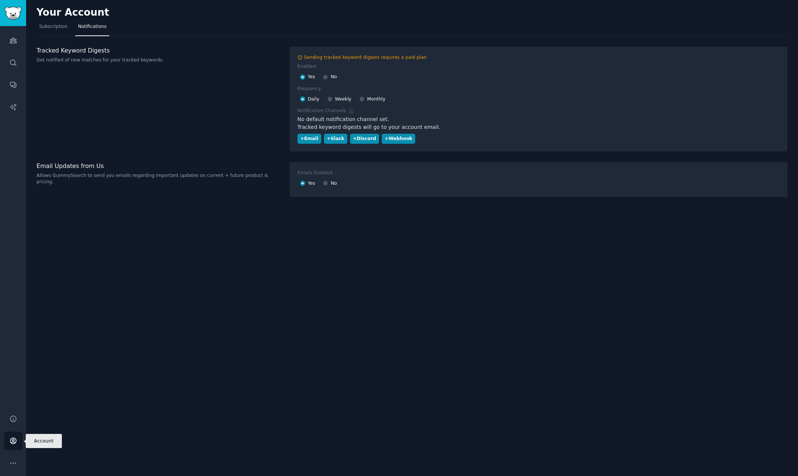 This screenshot has width=798, height=476. I want to click on div: Notification Channels, so click(326, 111).